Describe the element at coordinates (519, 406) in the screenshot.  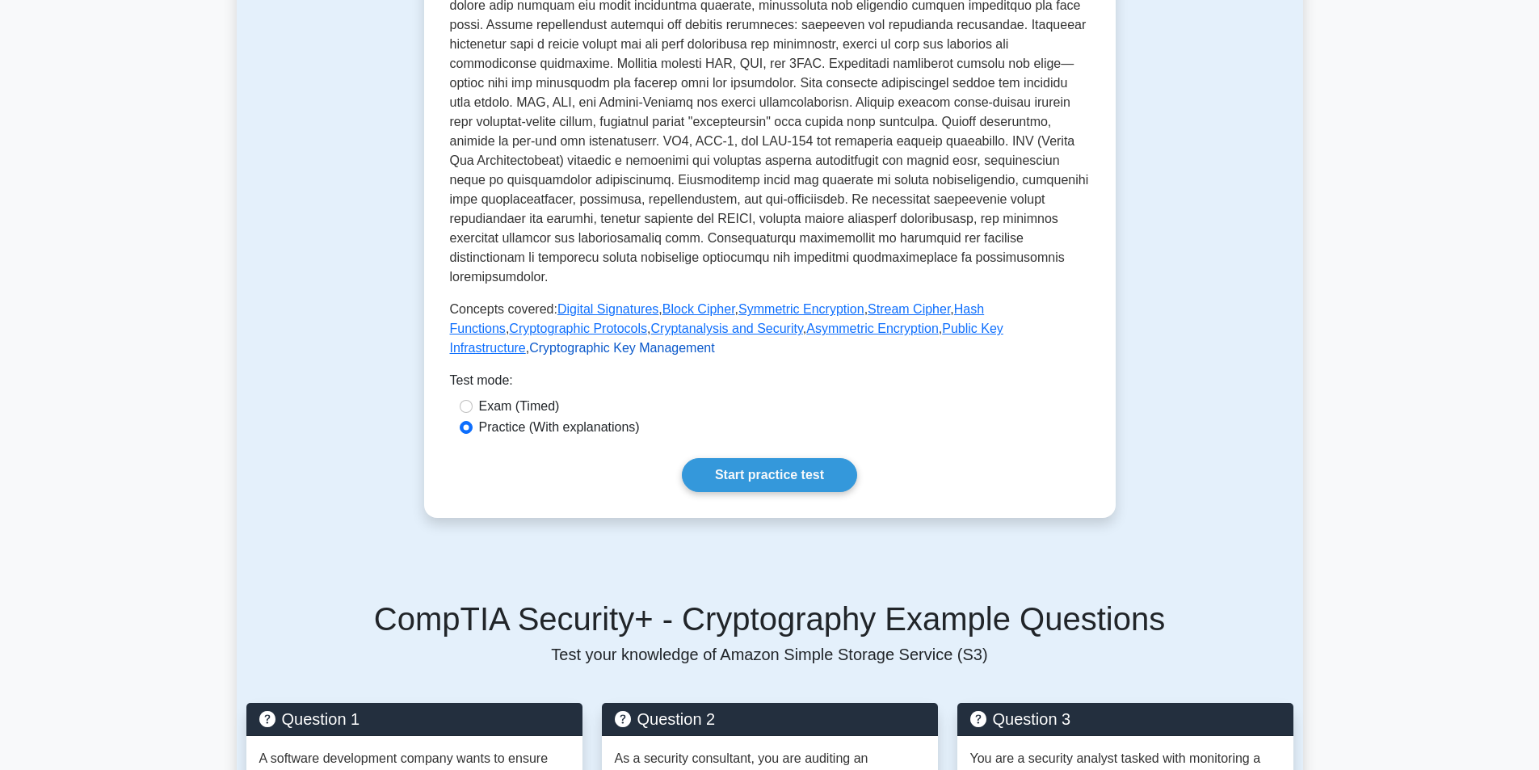
I see `label: Exam (Timed)` at that location.